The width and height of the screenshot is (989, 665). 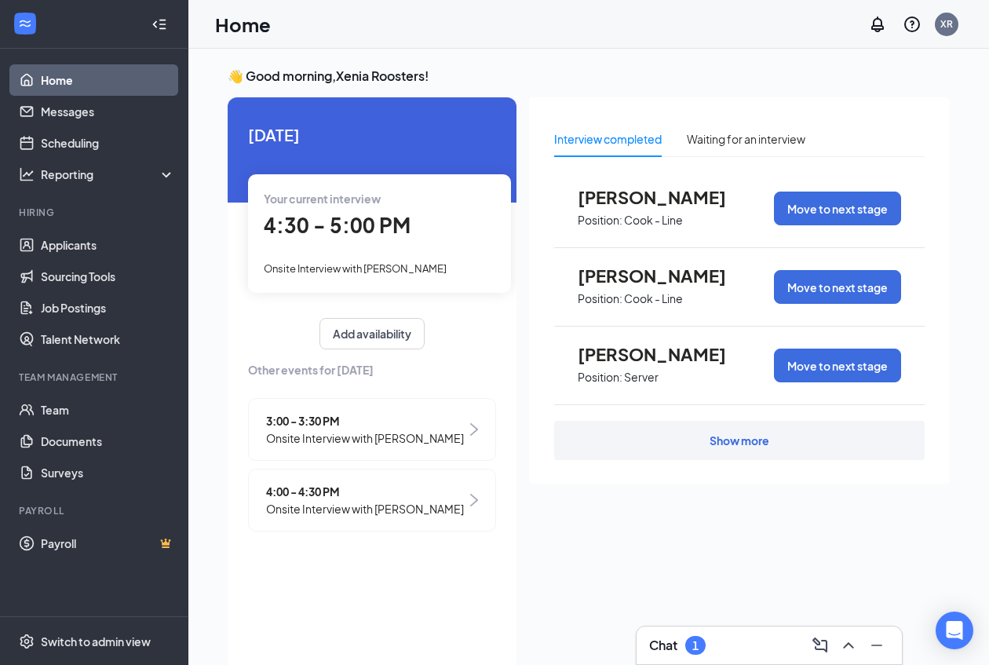 What do you see at coordinates (95, 510) in the screenshot?
I see `div: Payroll` at bounding box center [95, 510].